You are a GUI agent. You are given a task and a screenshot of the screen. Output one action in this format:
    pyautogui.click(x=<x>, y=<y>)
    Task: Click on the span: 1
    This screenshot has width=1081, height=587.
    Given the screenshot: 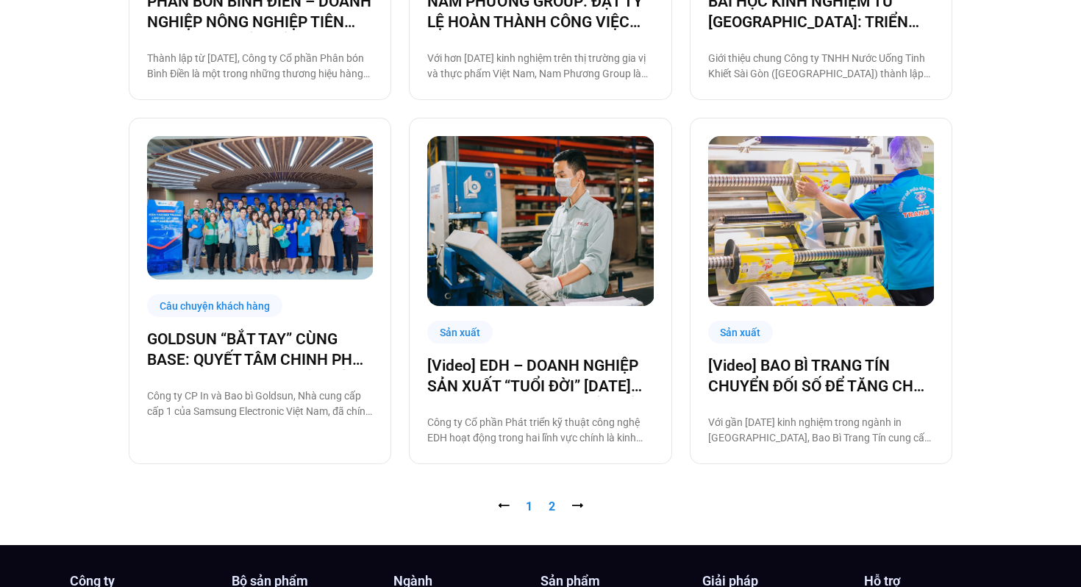 What is the action you would take?
    pyautogui.click(x=529, y=506)
    